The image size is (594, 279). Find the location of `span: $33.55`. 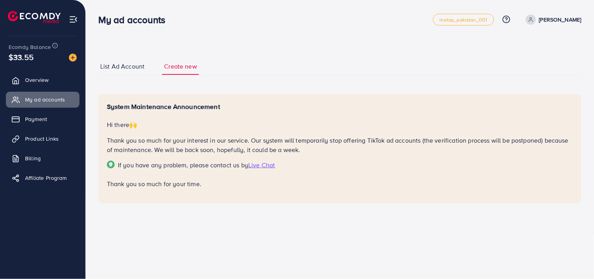

span: $33.55 is located at coordinates (21, 57).